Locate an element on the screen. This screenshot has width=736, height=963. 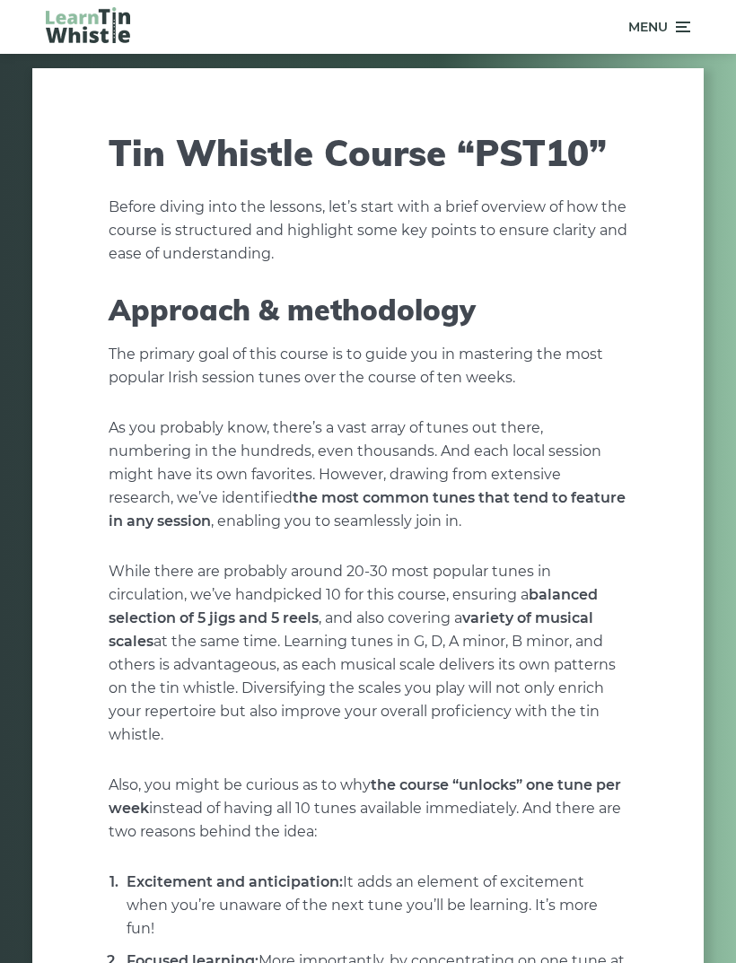
h1: Tin Whistle Course “PST10” is located at coordinates (368, 153).